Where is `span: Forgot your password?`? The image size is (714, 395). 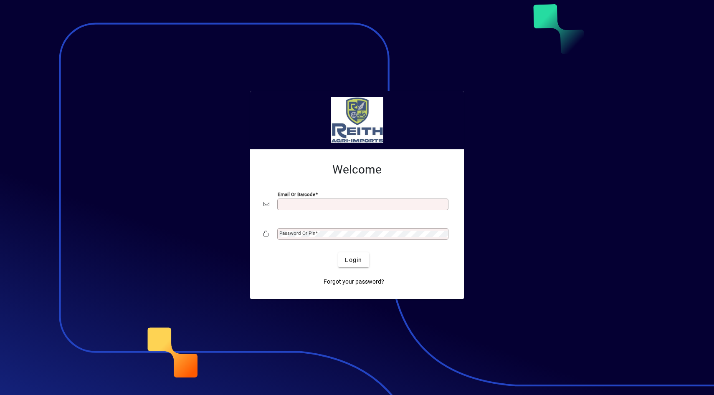 span: Forgot your password? is located at coordinates (353, 282).